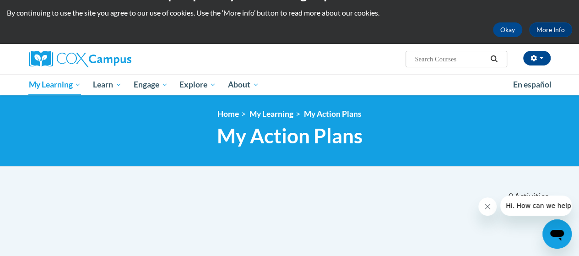  What do you see at coordinates (532, 85) in the screenshot?
I see `a: En español` at bounding box center [532, 85].